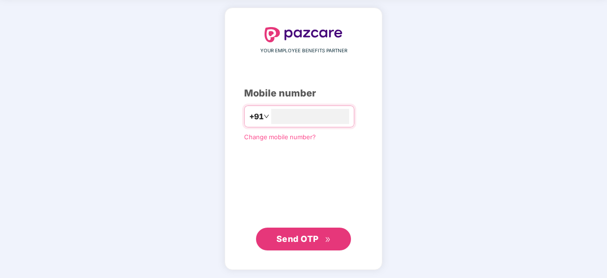  I want to click on img: logo, so click(303, 35).